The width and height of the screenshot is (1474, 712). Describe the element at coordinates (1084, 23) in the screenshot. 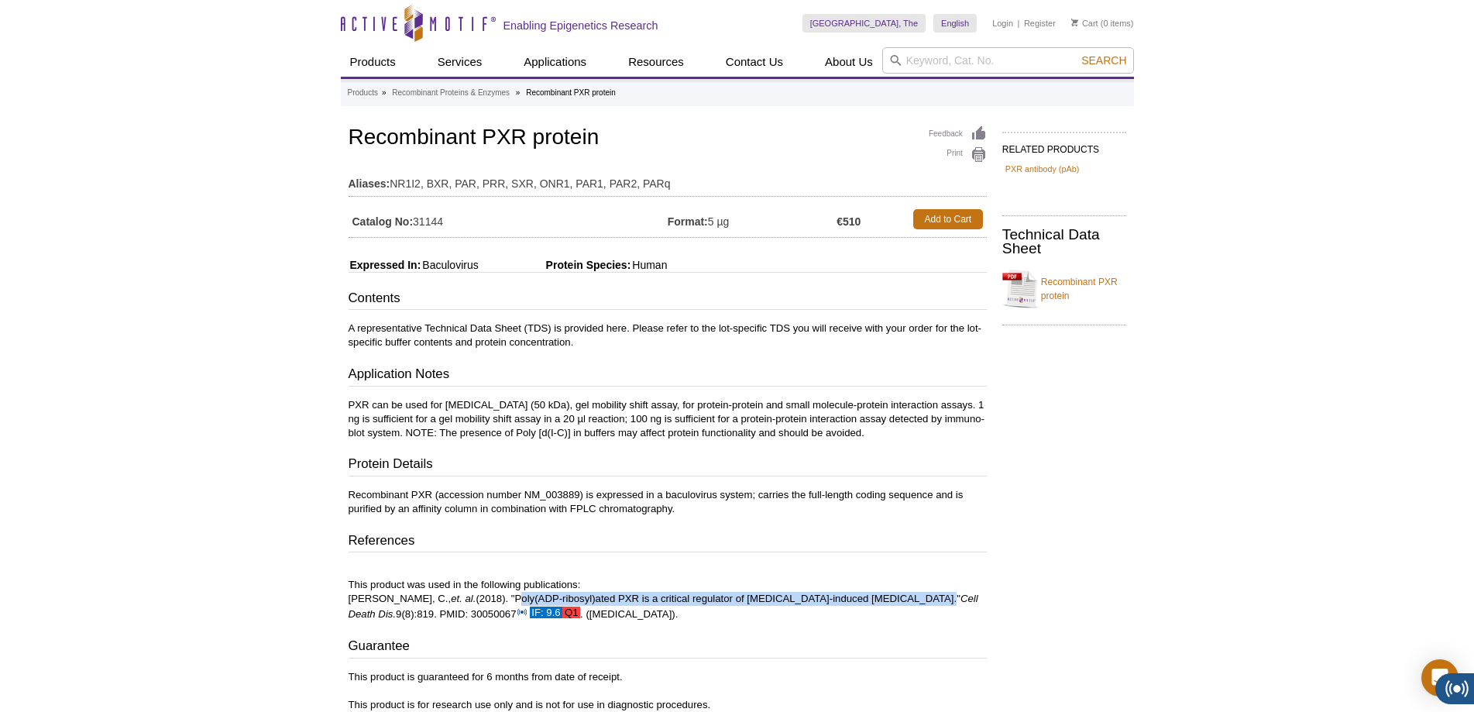

I see `a: Cart` at that location.